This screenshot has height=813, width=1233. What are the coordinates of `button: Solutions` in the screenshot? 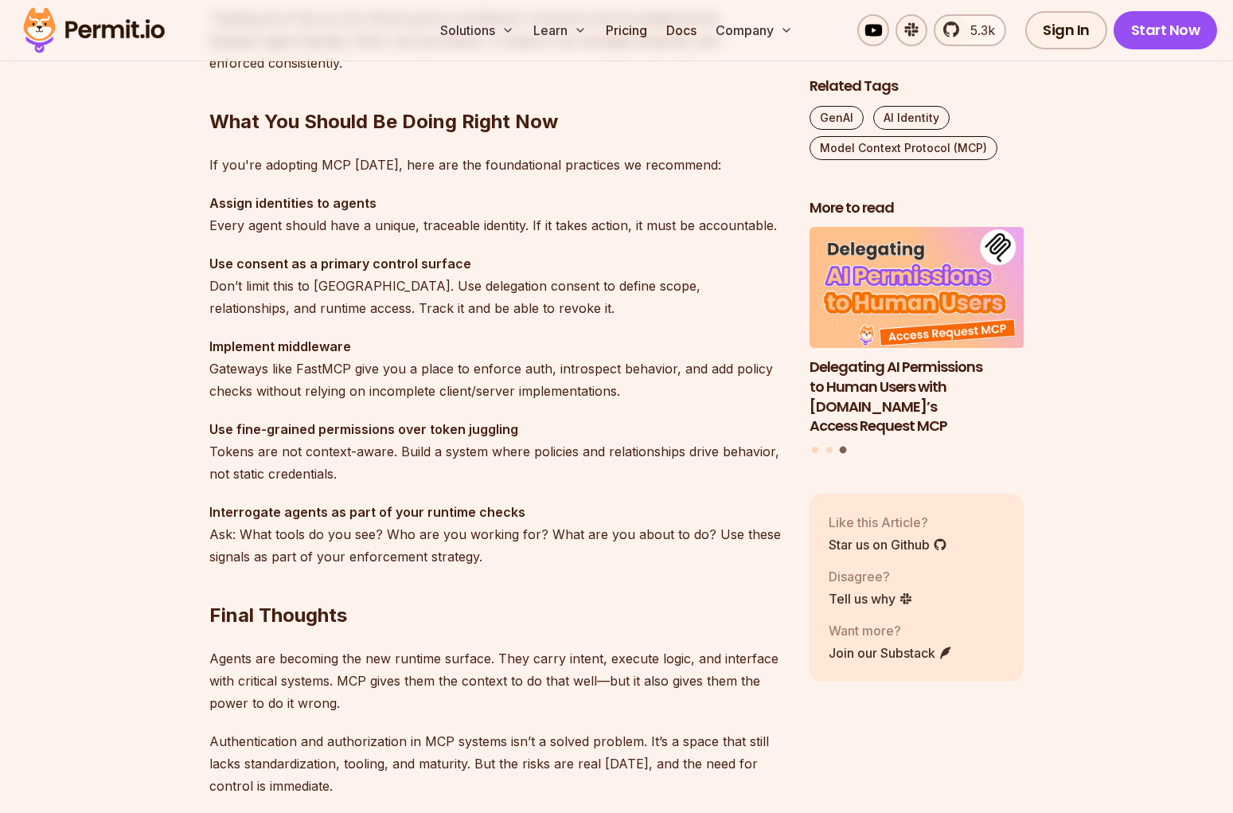 It's located at (477, 30).